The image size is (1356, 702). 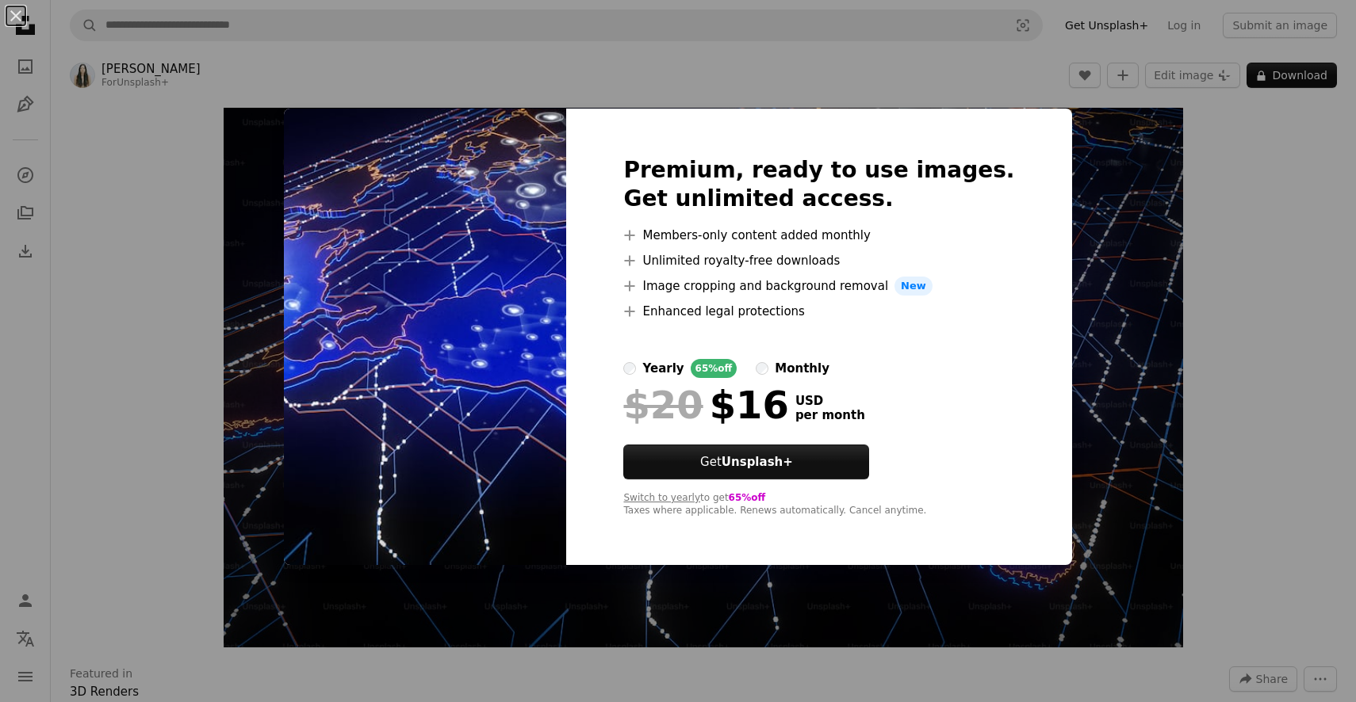 What do you see at coordinates (818, 185) in the screenshot?
I see `h2: Premium, ready to use images. Get unlimited access.` at bounding box center [818, 185].